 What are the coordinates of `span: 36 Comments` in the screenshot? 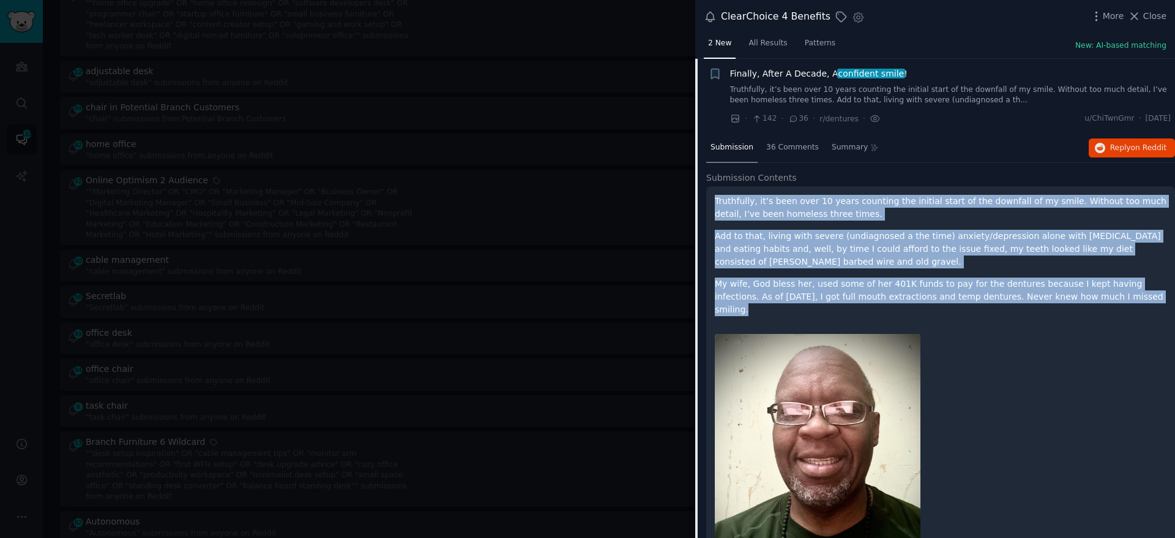 It's located at (793, 148).